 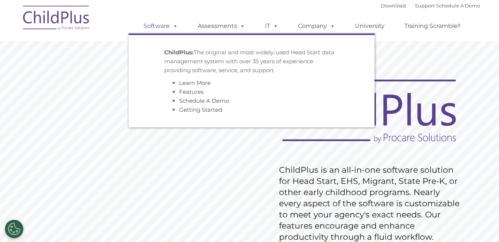 What do you see at coordinates (432, 26) in the screenshot?
I see `a: Training Scramble!!` at bounding box center [432, 26].